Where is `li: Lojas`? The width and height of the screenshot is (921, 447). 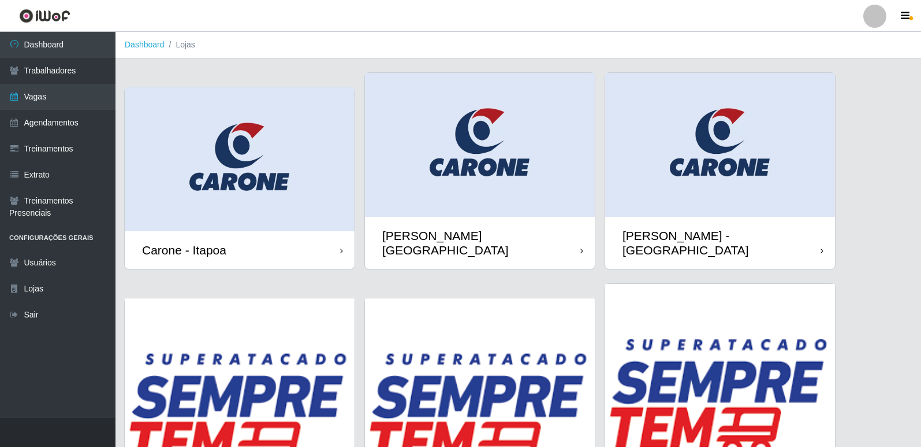 li: Lojas is located at coordinates (180, 44).